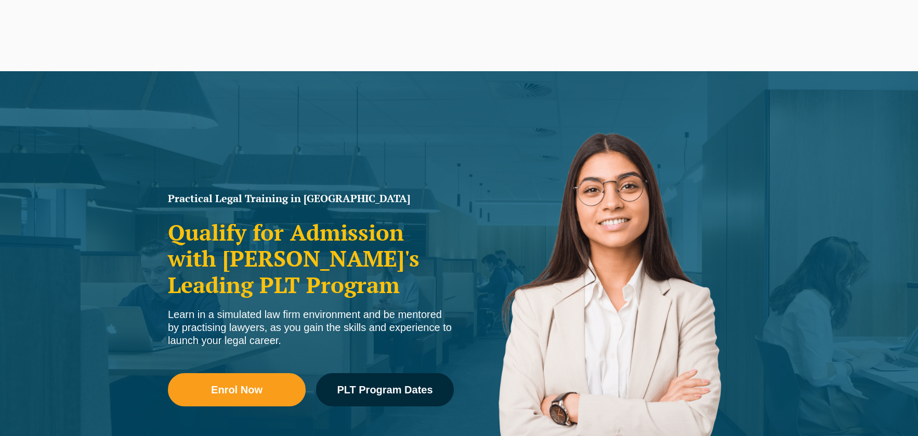  I want to click on span: PLT Program Dates, so click(385, 390).